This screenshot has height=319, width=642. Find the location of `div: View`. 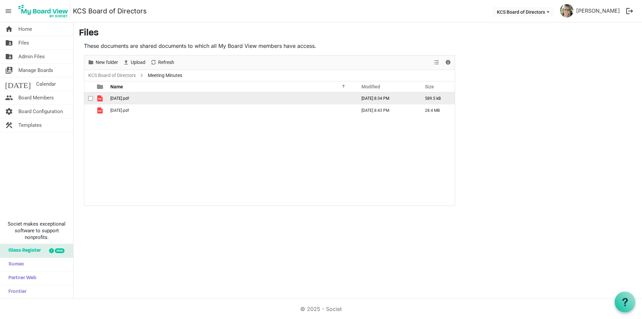

div: View is located at coordinates (437, 63).